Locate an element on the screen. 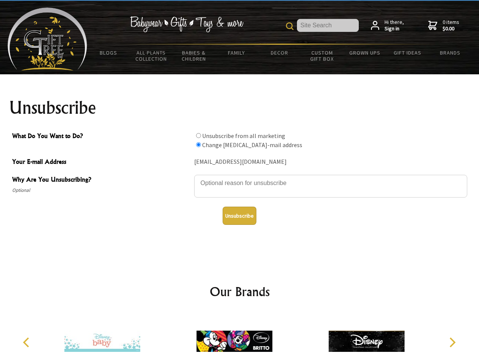 The image size is (479, 364). img: product search is located at coordinates (290, 26).